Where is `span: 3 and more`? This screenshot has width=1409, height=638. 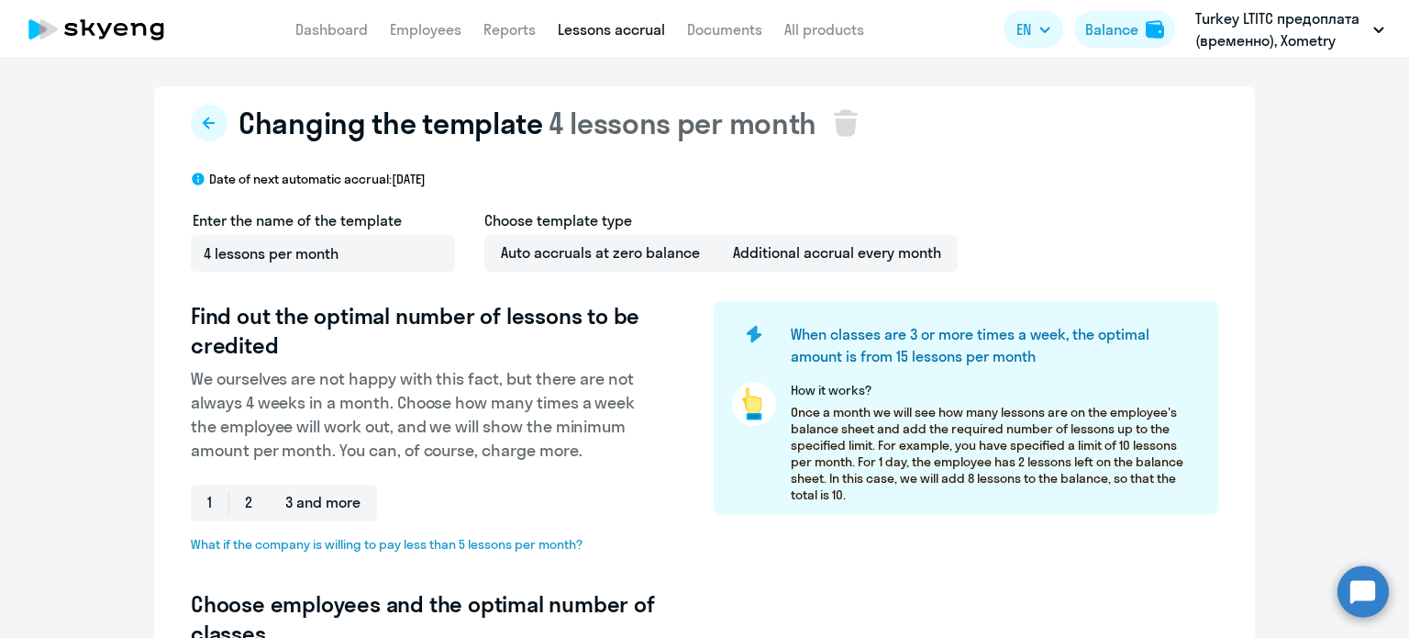 span: 3 and more is located at coordinates (323, 503).